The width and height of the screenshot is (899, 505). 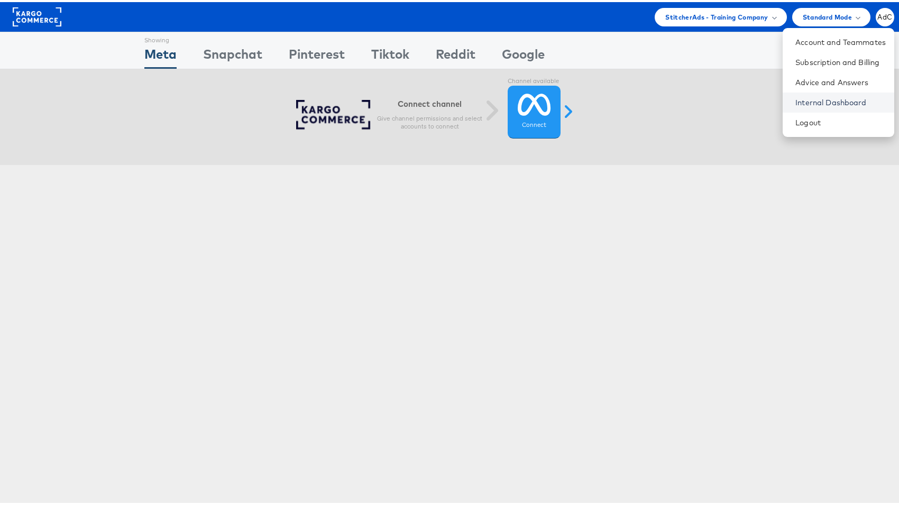 I want to click on div: Showing, so click(x=160, y=37).